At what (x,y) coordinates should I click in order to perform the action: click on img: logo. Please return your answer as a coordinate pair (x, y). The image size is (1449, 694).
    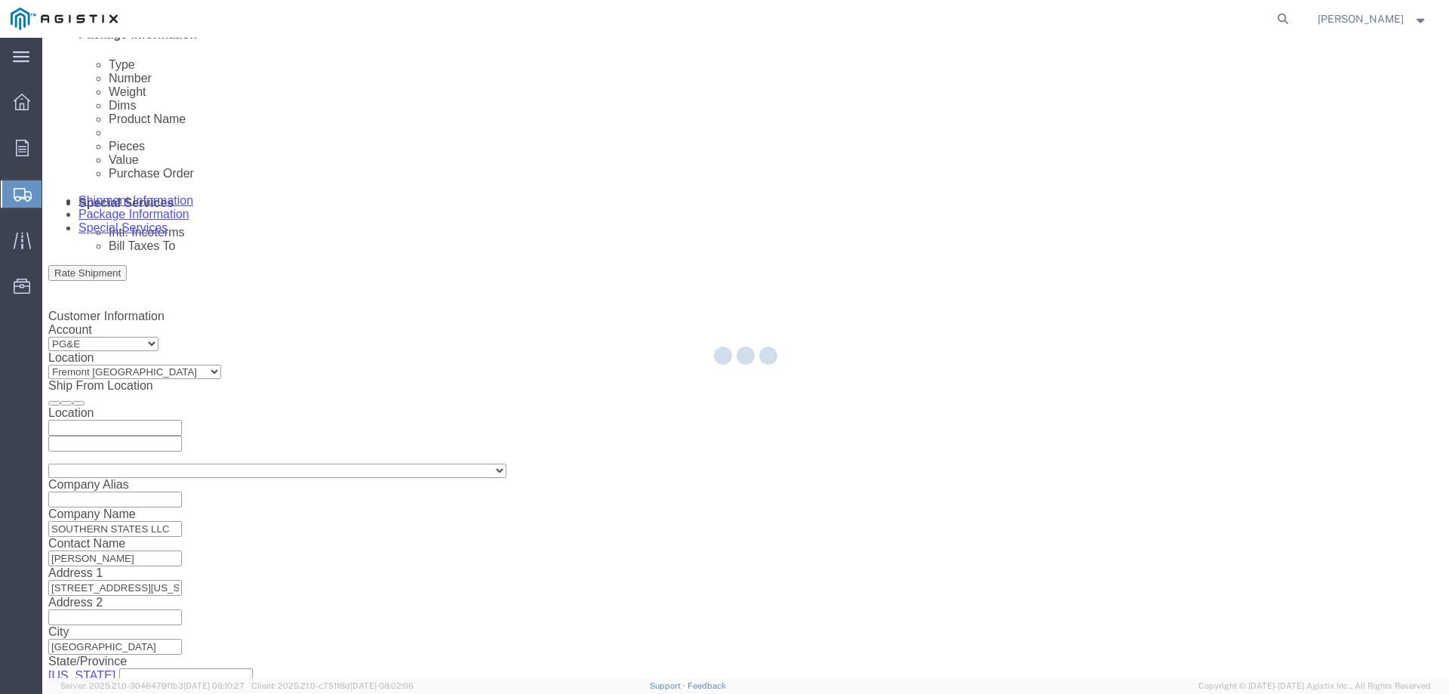
    Looking at the image, I should click on (64, 19).